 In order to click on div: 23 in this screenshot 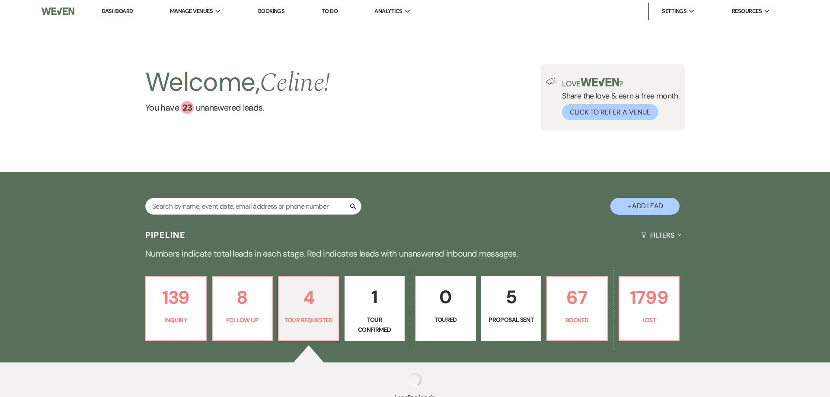, I will do `click(187, 108)`.